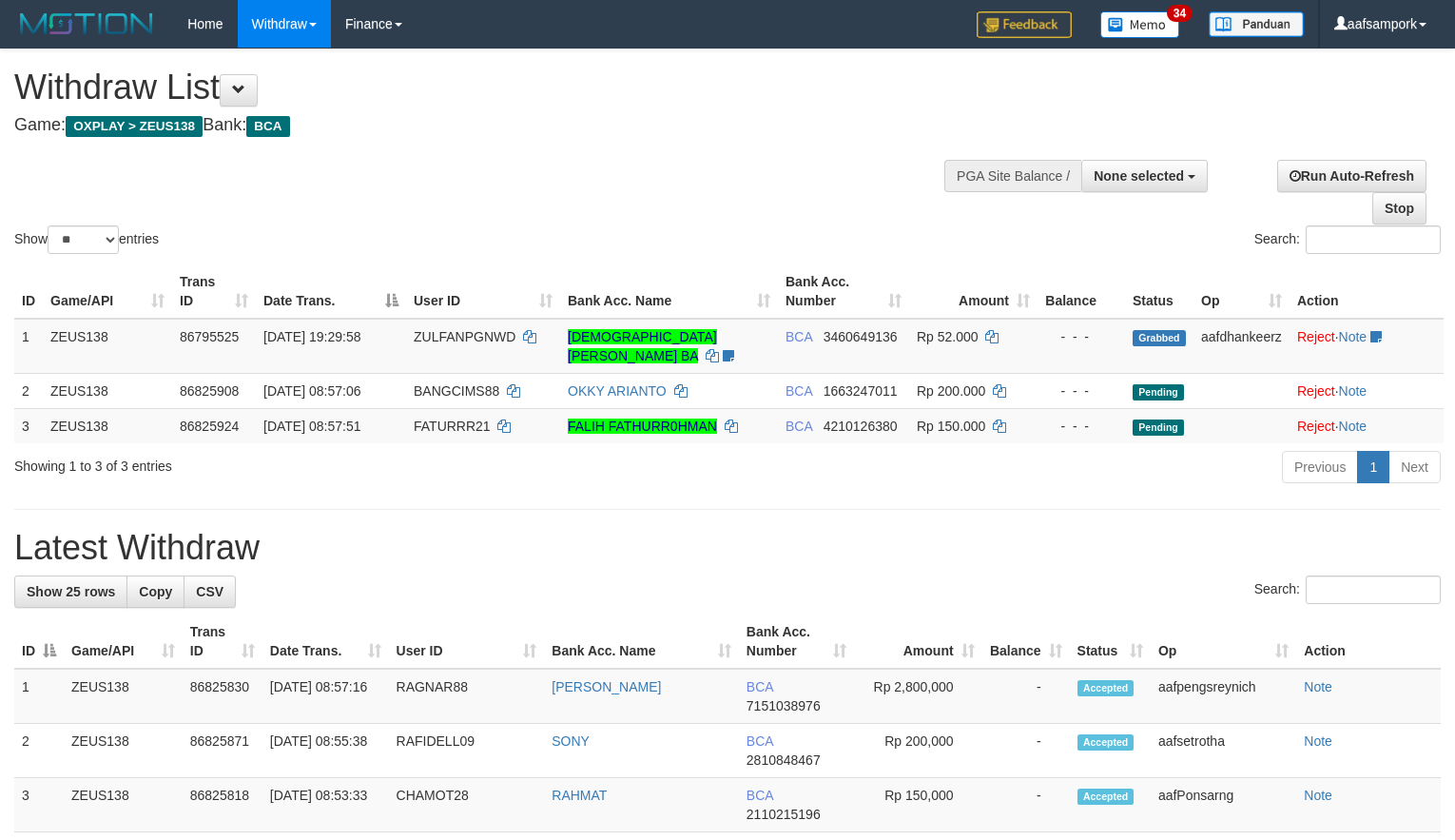  I want to click on td: Rp 150,000, so click(917, 804).